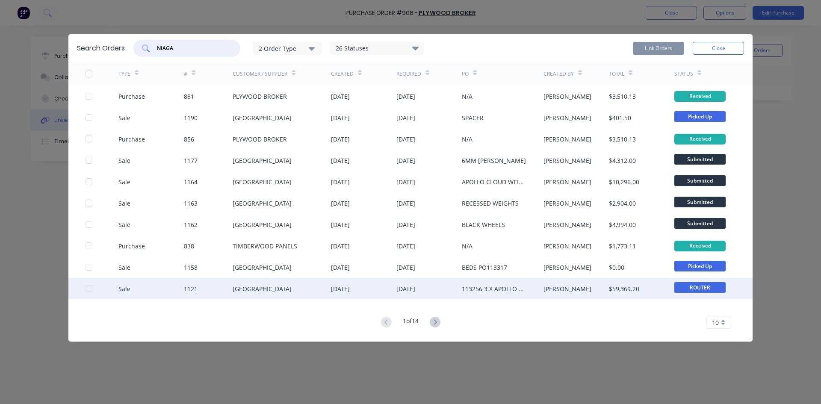  Describe the element at coordinates (623, 246) in the screenshot. I see `div: $1,773.11` at that location.